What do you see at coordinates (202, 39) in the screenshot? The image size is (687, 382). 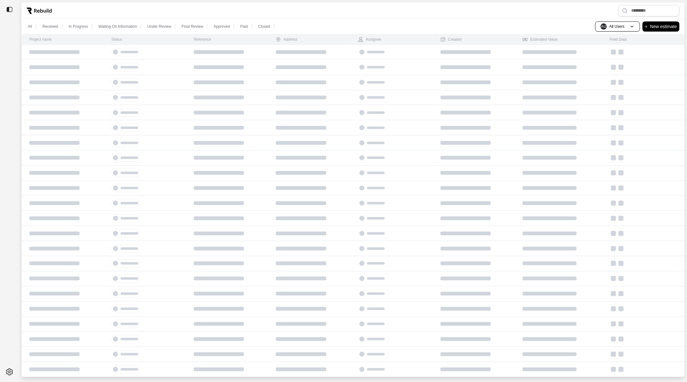 I see `div: Reference` at bounding box center [202, 39].